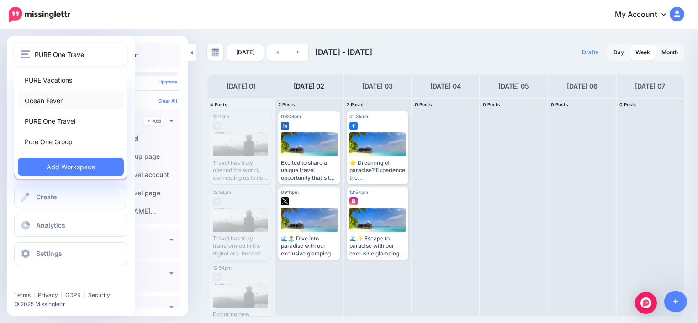 The height and width of the screenshot is (323, 698). What do you see at coordinates (39, 15) in the screenshot?
I see `img: Missinglettr` at bounding box center [39, 15].